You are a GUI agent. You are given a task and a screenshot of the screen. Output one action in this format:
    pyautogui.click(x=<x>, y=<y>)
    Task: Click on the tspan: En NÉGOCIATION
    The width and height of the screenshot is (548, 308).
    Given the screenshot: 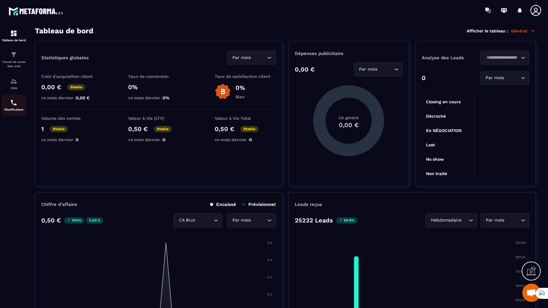 What is the action you would take?
    pyautogui.click(x=443, y=130)
    